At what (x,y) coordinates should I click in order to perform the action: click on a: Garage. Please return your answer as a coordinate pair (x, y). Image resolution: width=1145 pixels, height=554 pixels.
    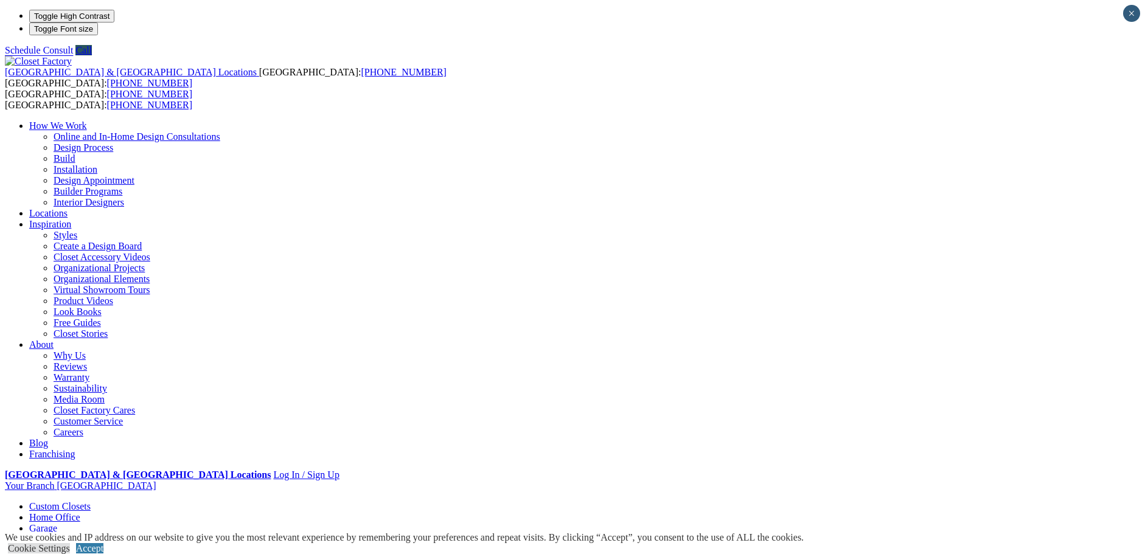
    Looking at the image, I should click on (43, 528).